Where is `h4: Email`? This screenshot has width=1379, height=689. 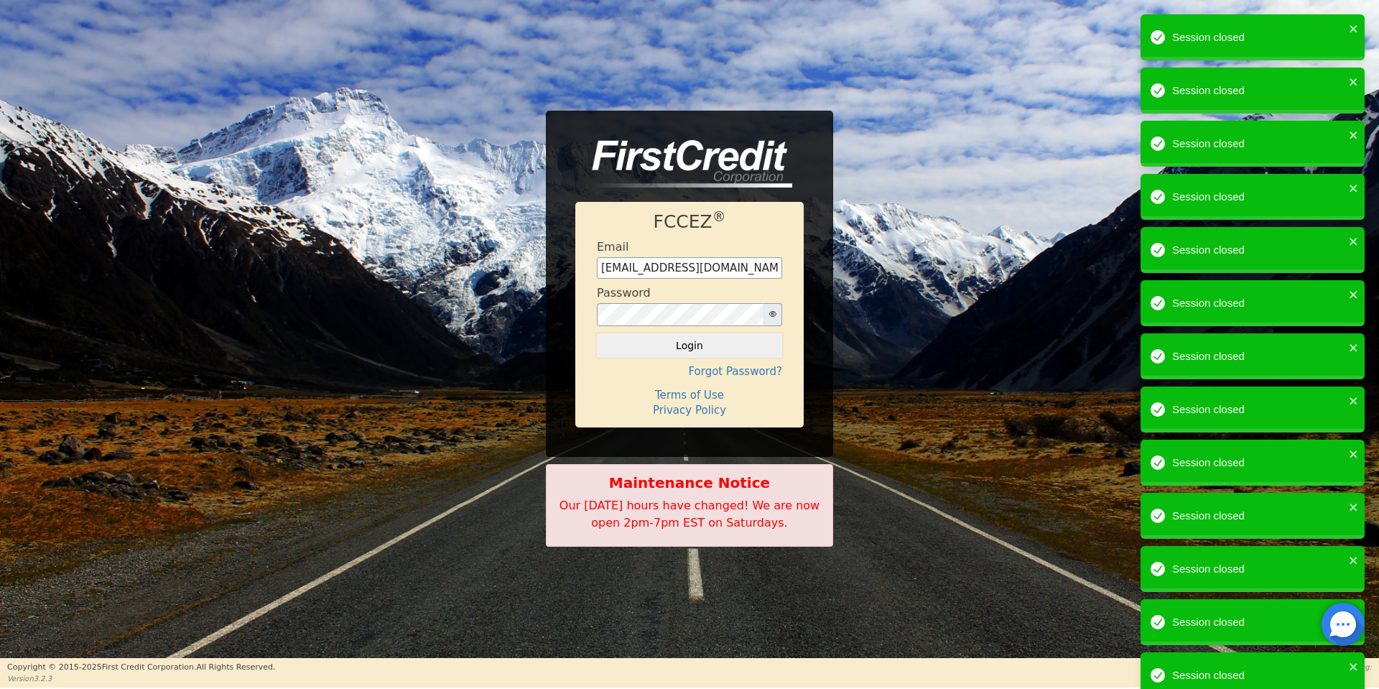
h4: Email is located at coordinates (613, 246).